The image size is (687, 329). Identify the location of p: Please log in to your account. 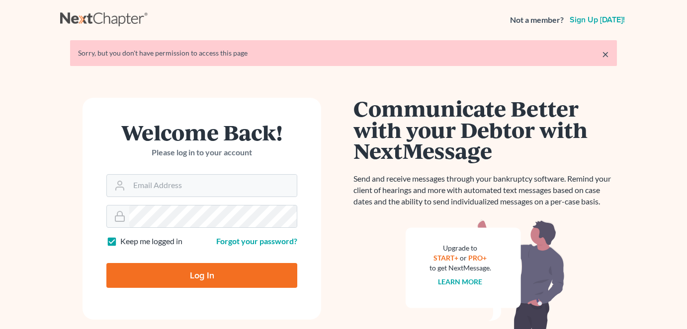
(202, 153).